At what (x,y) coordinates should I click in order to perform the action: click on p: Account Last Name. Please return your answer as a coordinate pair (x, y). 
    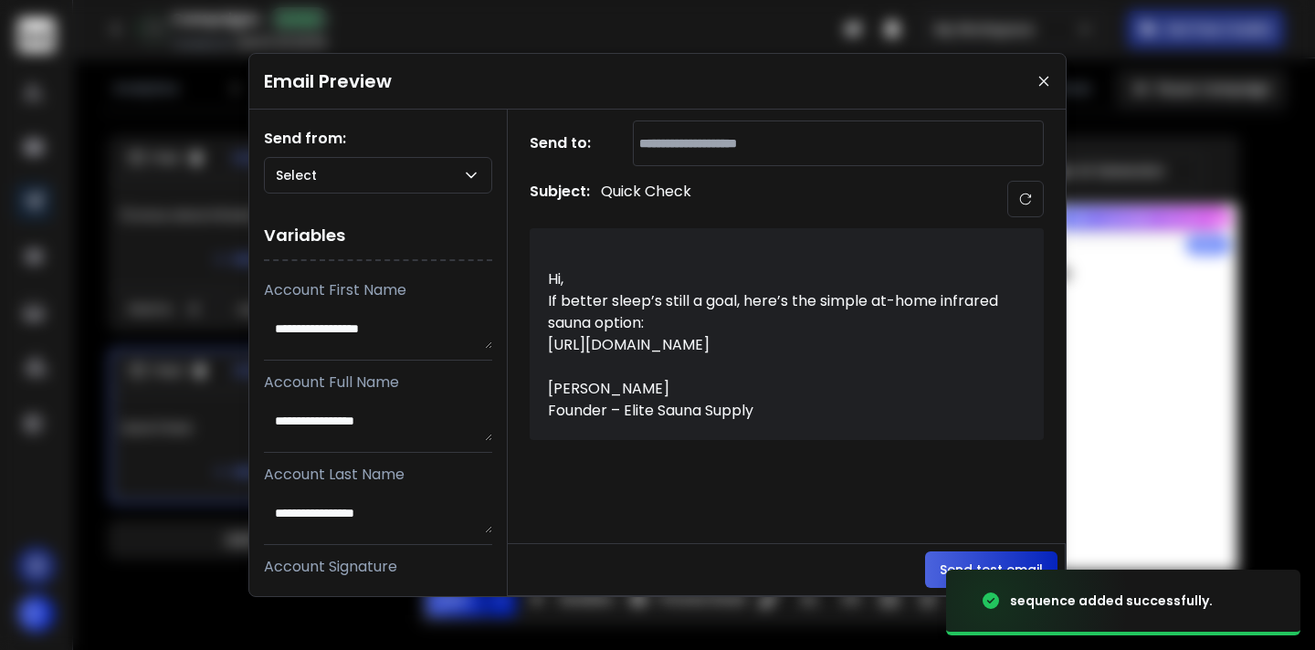
    Looking at the image, I should click on (378, 475).